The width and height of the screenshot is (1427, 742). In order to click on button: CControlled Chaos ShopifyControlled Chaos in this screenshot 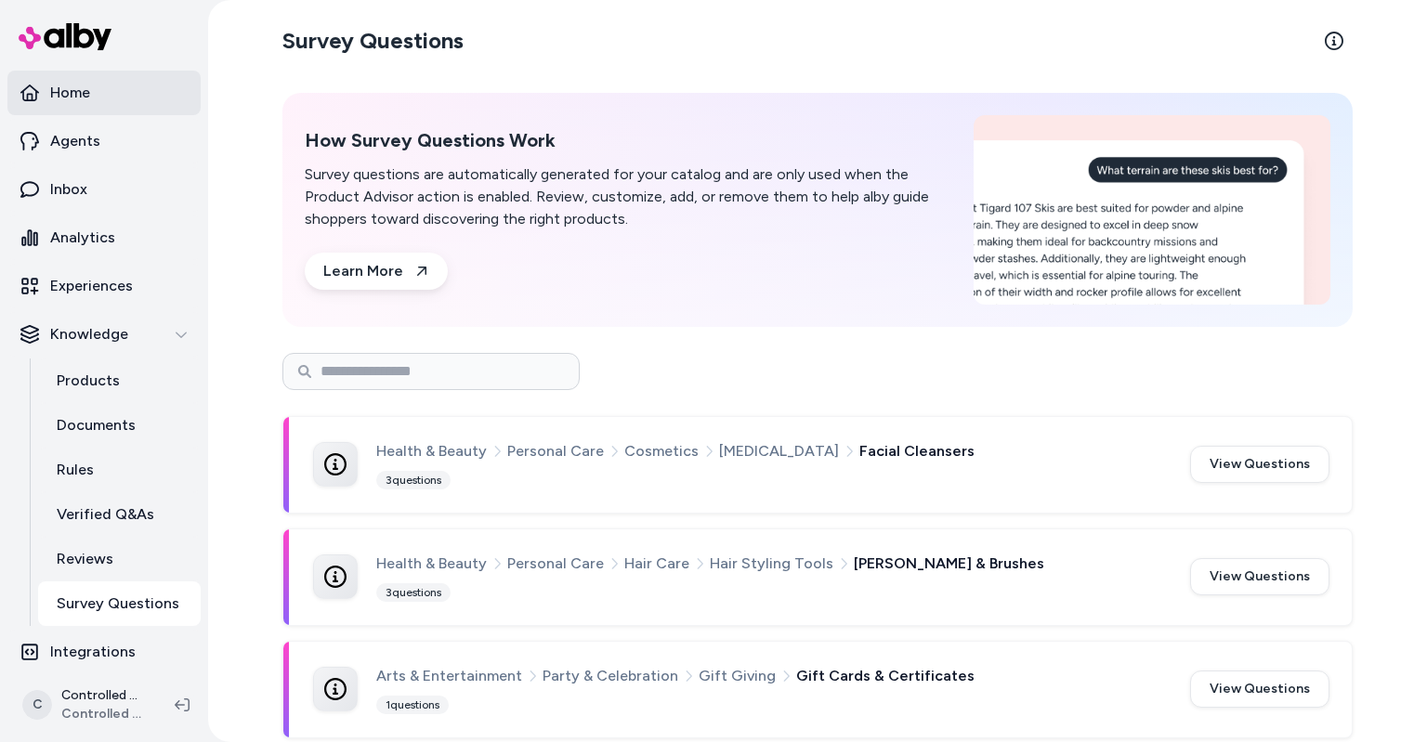, I will do `click(85, 705)`.